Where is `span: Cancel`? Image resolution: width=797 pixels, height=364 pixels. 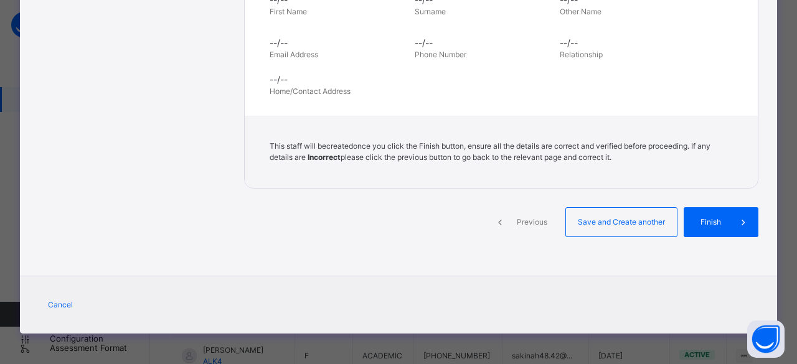 span: Cancel is located at coordinates (60, 305).